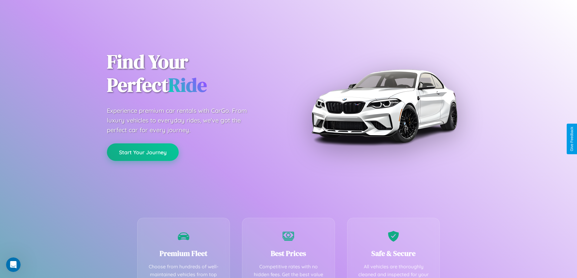  I want to click on img: Premium BMW car rental vehicle, so click(384, 106).